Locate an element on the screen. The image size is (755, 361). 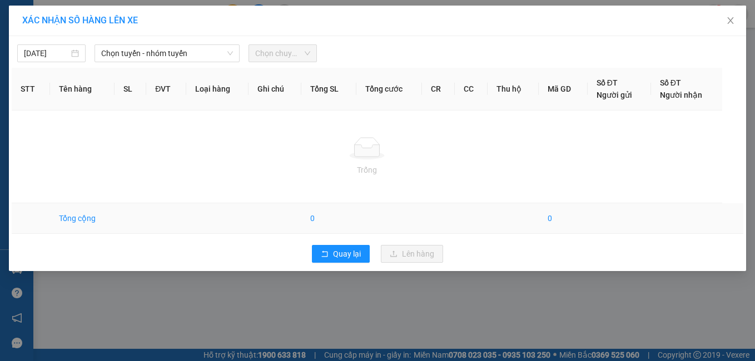
th: ĐVT is located at coordinates (166, 89).